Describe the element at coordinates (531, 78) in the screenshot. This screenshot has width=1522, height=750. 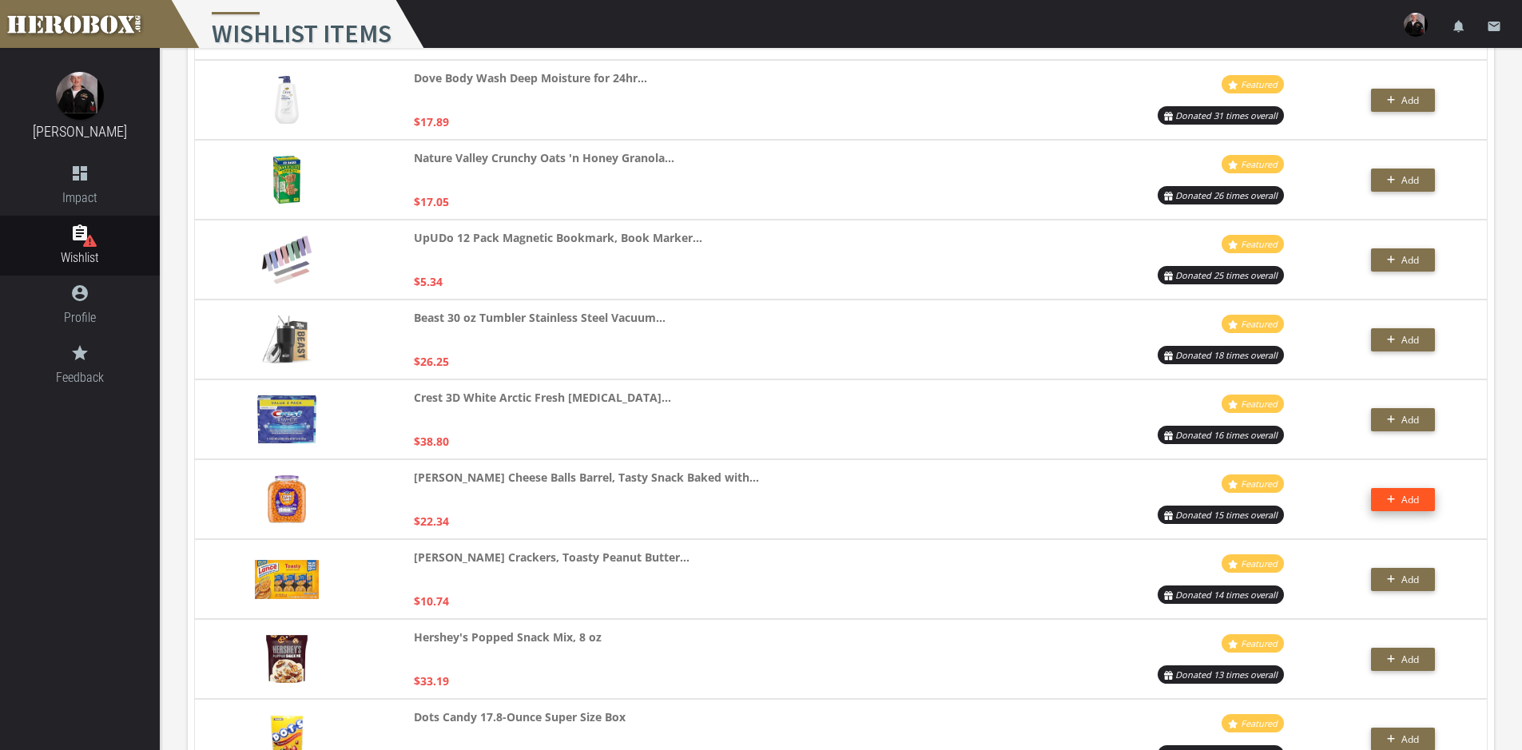
I see `strong: Dove Body Wash Deep Moisture for 24hr...` at that location.